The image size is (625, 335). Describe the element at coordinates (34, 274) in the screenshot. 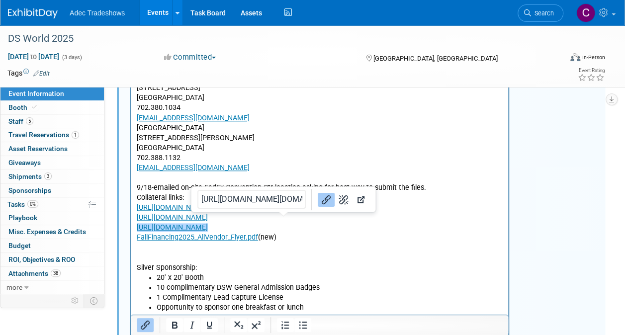

I see `span: Attachments` at that location.